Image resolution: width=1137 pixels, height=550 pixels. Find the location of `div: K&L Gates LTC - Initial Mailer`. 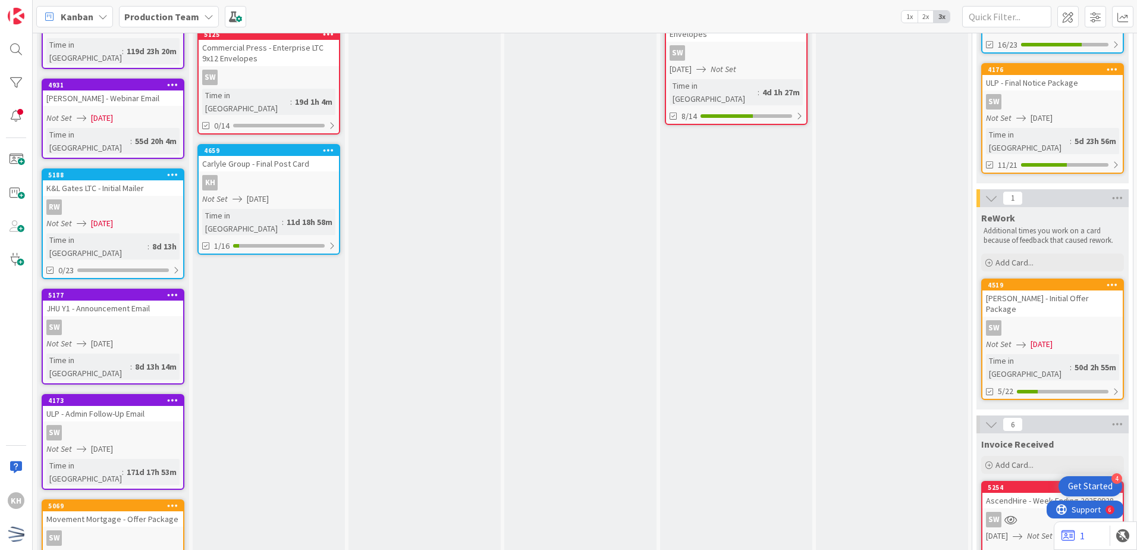

div: K&L Gates LTC - Initial Mailer is located at coordinates (113, 188).